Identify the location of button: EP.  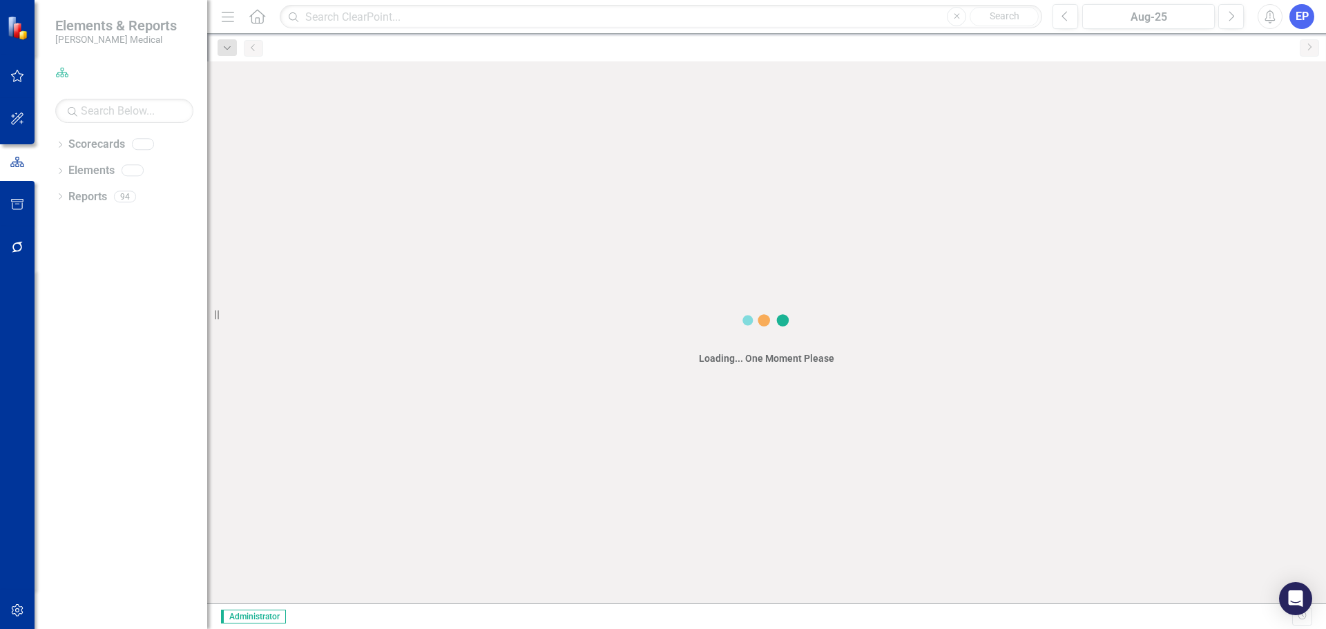
(1302, 17).